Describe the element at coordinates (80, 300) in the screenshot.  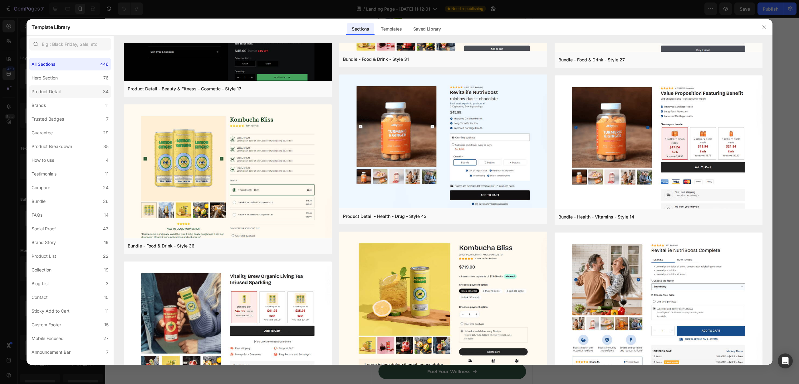
I see `img: image_demo.jpg` at that location.